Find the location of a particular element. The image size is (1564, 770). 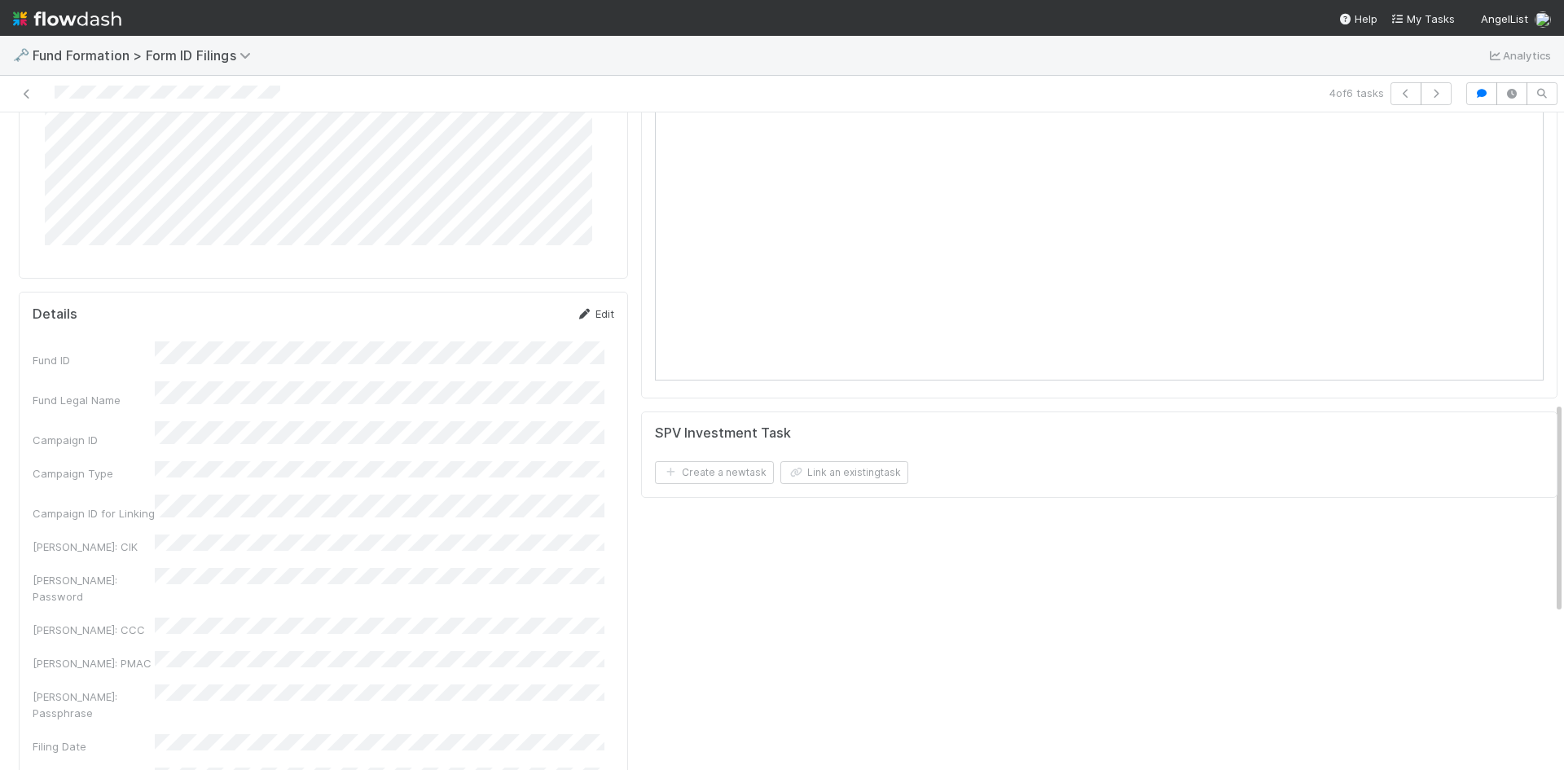

h5: Details is located at coordinates (55, 314).